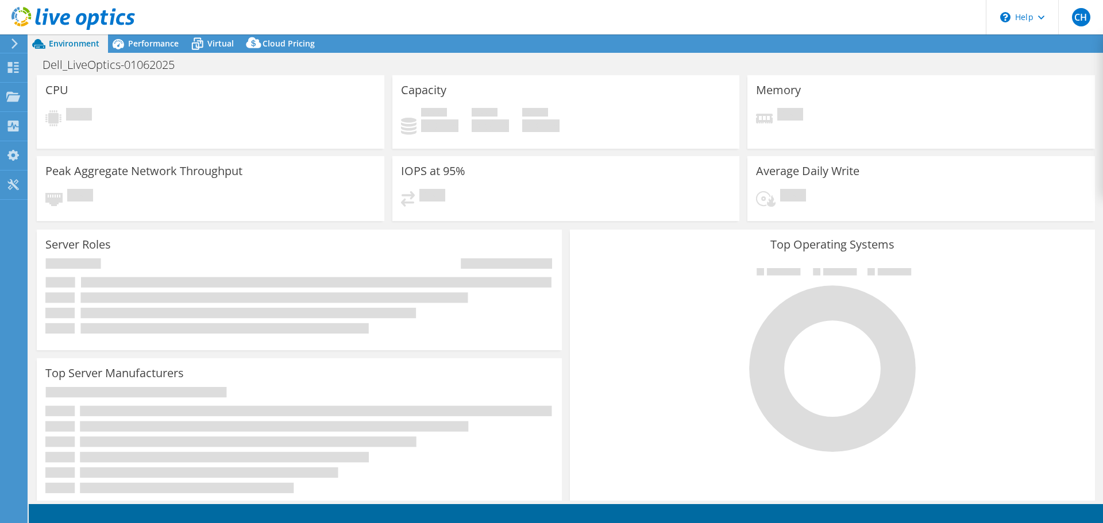 This screenshot has width=1103, height=523. I want to click on span: Total, so click(535, 114).